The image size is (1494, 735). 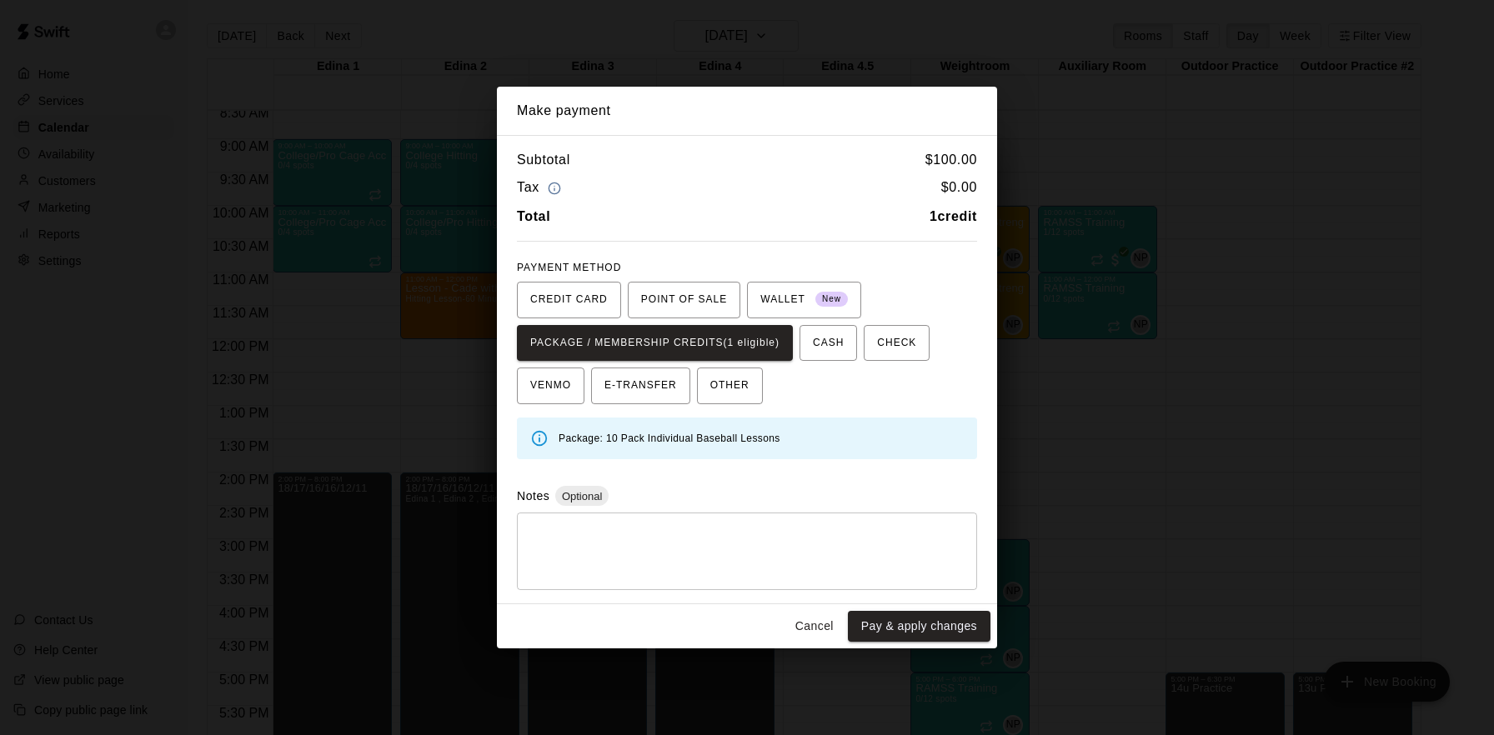 I want to click on button: WALLET New, so click(x=804, y=300).